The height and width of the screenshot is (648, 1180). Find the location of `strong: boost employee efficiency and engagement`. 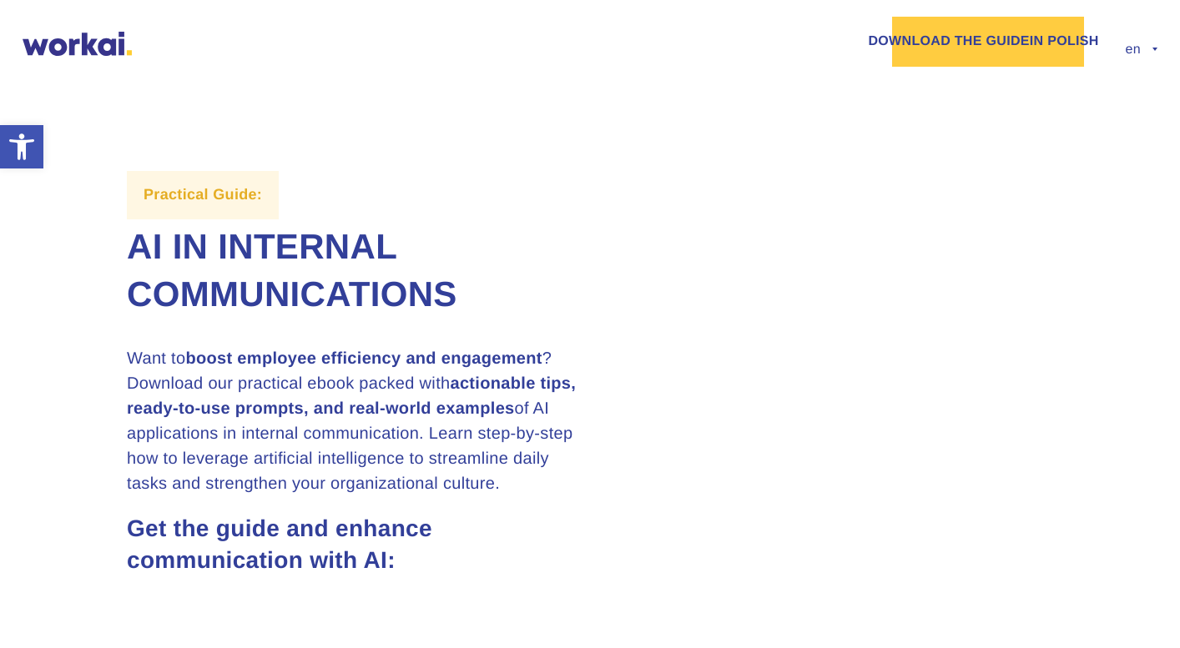

strong: boost employee efficiency and engagement is located at coordinates (363, 359).